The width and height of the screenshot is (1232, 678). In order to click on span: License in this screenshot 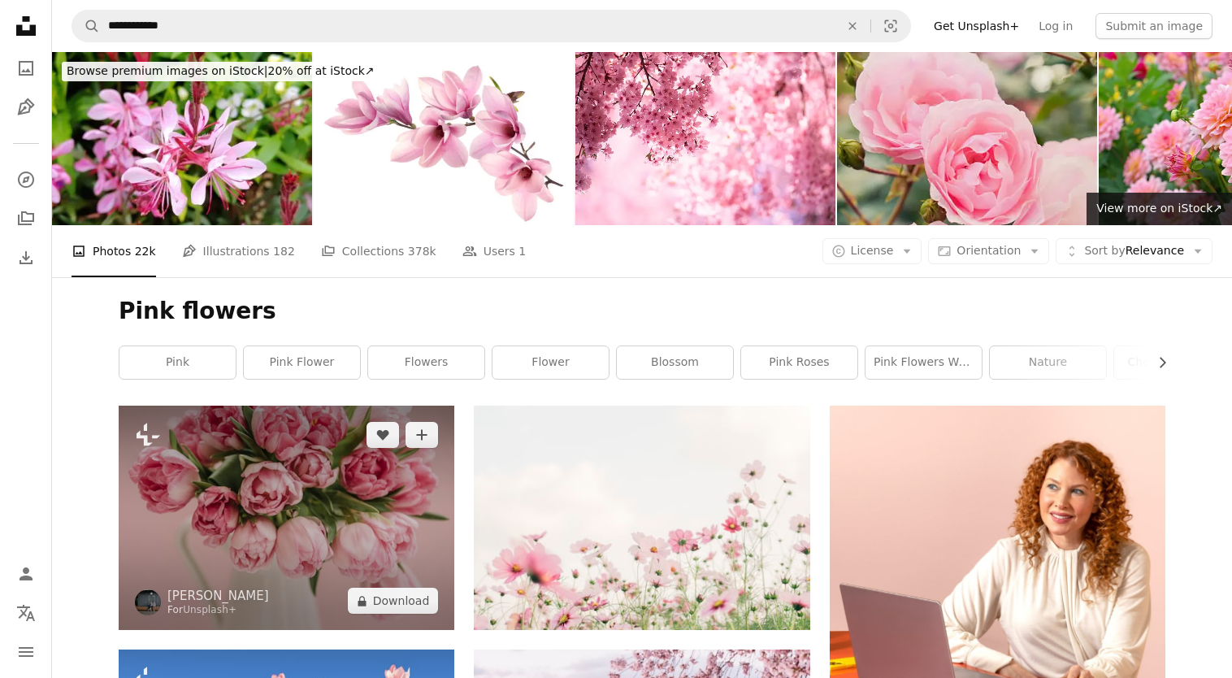, I will do `click(872, 250)`.